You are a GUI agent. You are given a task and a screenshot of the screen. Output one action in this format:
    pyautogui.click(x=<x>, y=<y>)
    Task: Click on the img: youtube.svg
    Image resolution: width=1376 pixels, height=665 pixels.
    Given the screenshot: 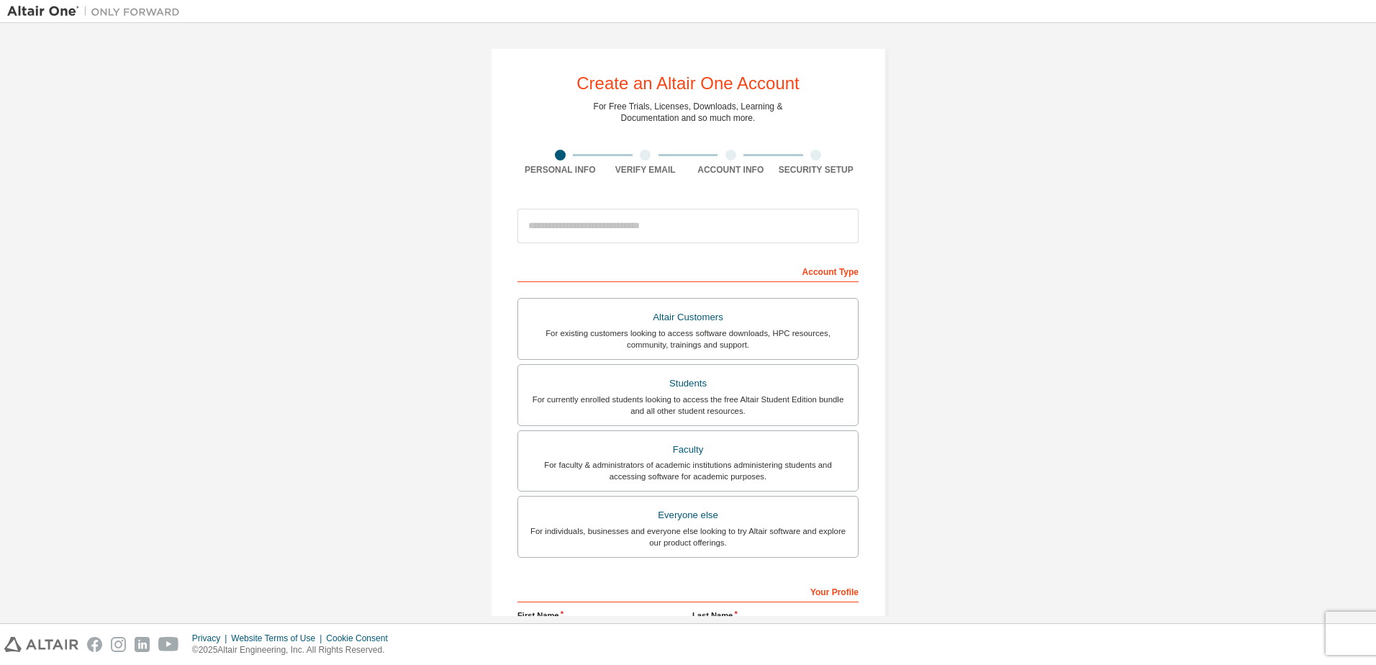 What is the action you would take?
    pyautogui.click(x=168, y=644)
    